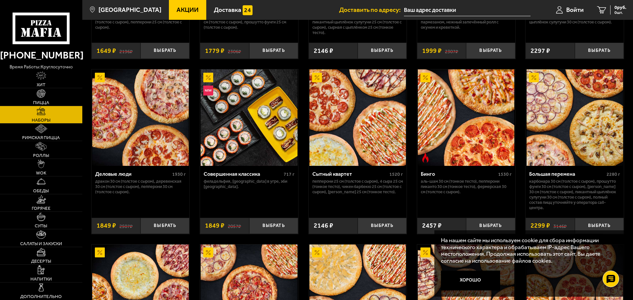 The width and height of the screenshot is (633, 300). I want to click on span: 1520 г, so click(396, 174).